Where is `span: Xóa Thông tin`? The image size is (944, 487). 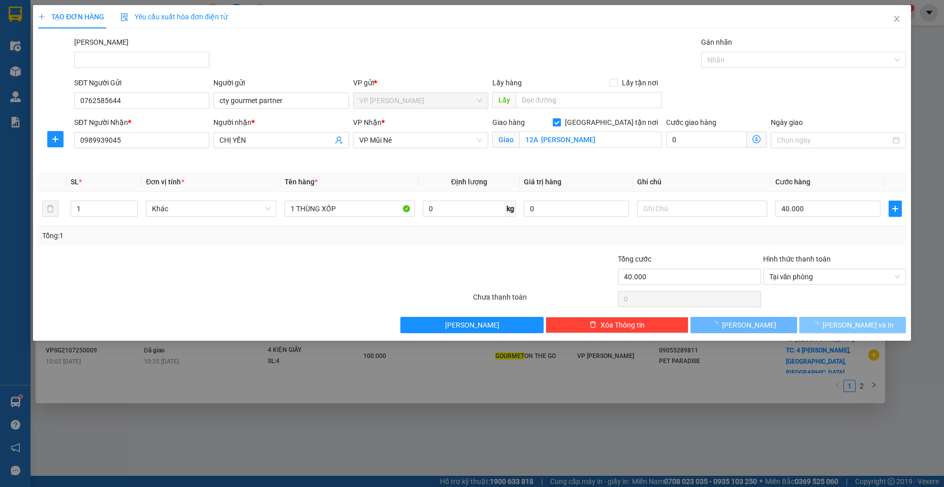 span: Xóa Thông tin is located at coordinates (622, 325).